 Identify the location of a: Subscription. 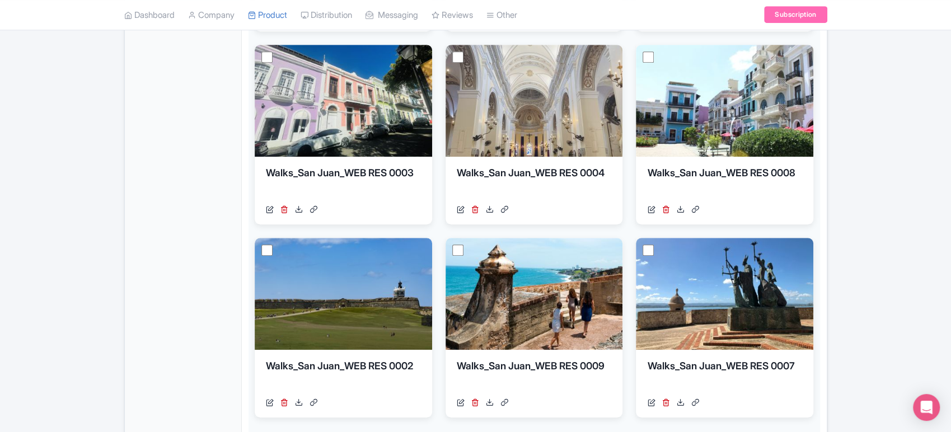
(795, 15).